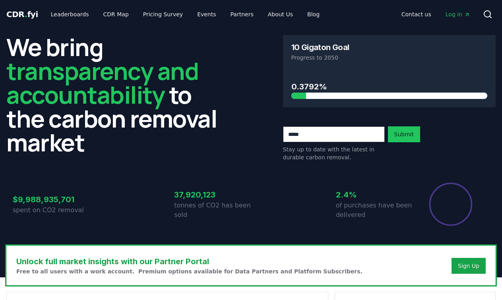 Image resolution: width=502 pixels, height=300 pixels. What do you see at coordinates (334, 153) in the screenshot?
I see `p: Stay up to date with the latest in durable carbon removal.` at bounding box center [334, 153].